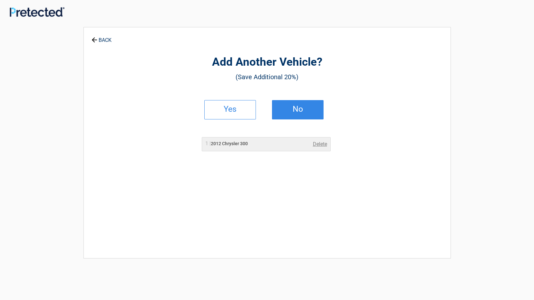  Describe the element at coordinates (298, 109) in the screenshot. I see `h2: No` at that location.